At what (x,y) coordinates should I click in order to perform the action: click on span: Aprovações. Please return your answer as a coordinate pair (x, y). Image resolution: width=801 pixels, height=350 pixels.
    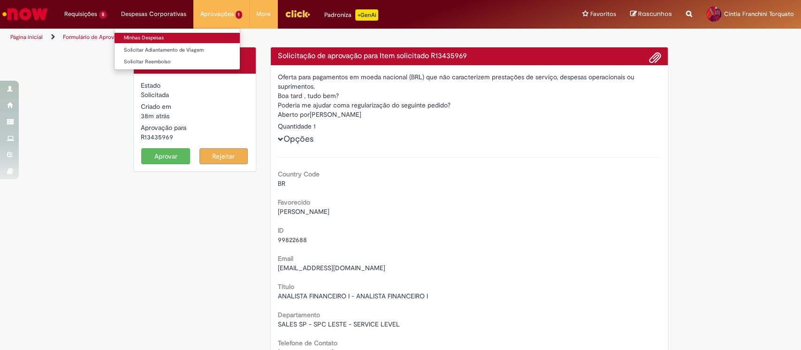
    Looking at the image, I should click on (217, 14).